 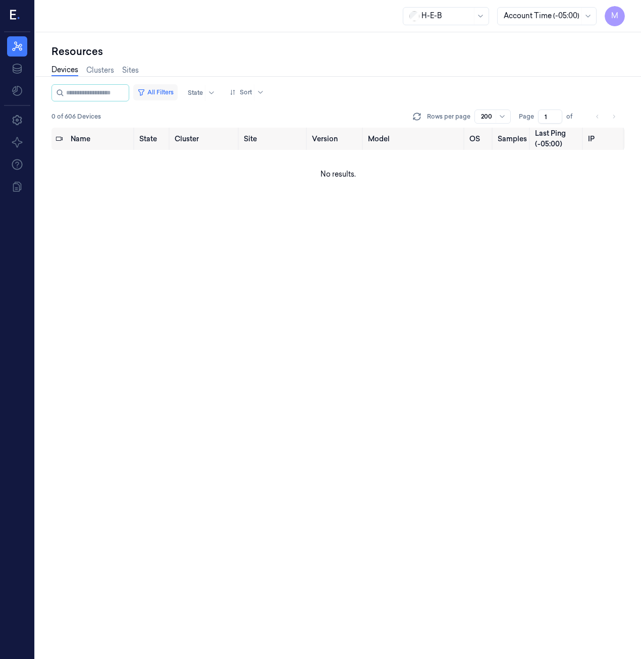 I want to click on th: Version, so click(x=335, y=139).